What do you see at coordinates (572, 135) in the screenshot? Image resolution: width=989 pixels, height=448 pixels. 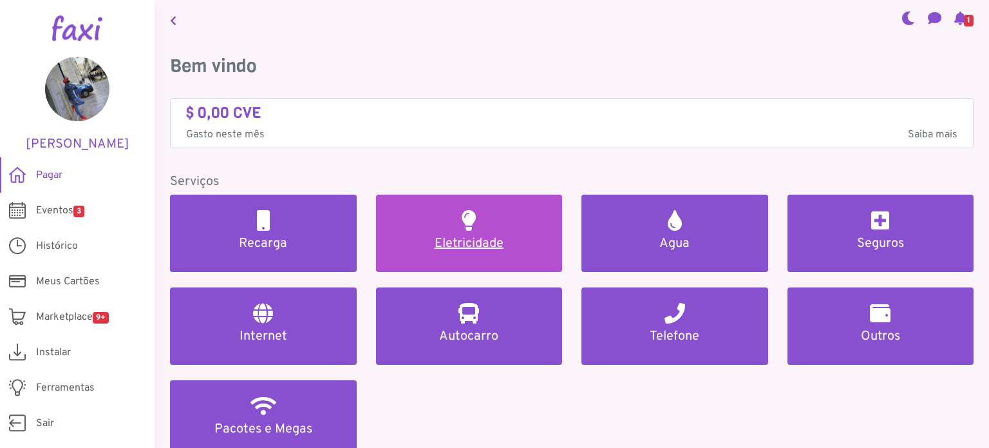 I see `p: Gasto neste mês` at bounding box center [572, 135].